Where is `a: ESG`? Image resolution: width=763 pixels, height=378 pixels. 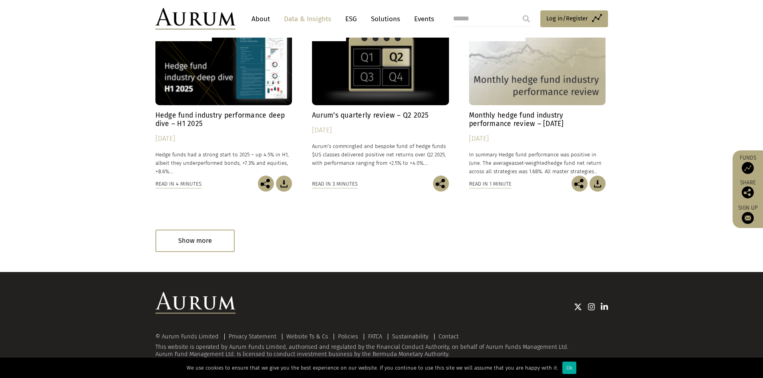
a: ESG is located at coordinates (351, 19).